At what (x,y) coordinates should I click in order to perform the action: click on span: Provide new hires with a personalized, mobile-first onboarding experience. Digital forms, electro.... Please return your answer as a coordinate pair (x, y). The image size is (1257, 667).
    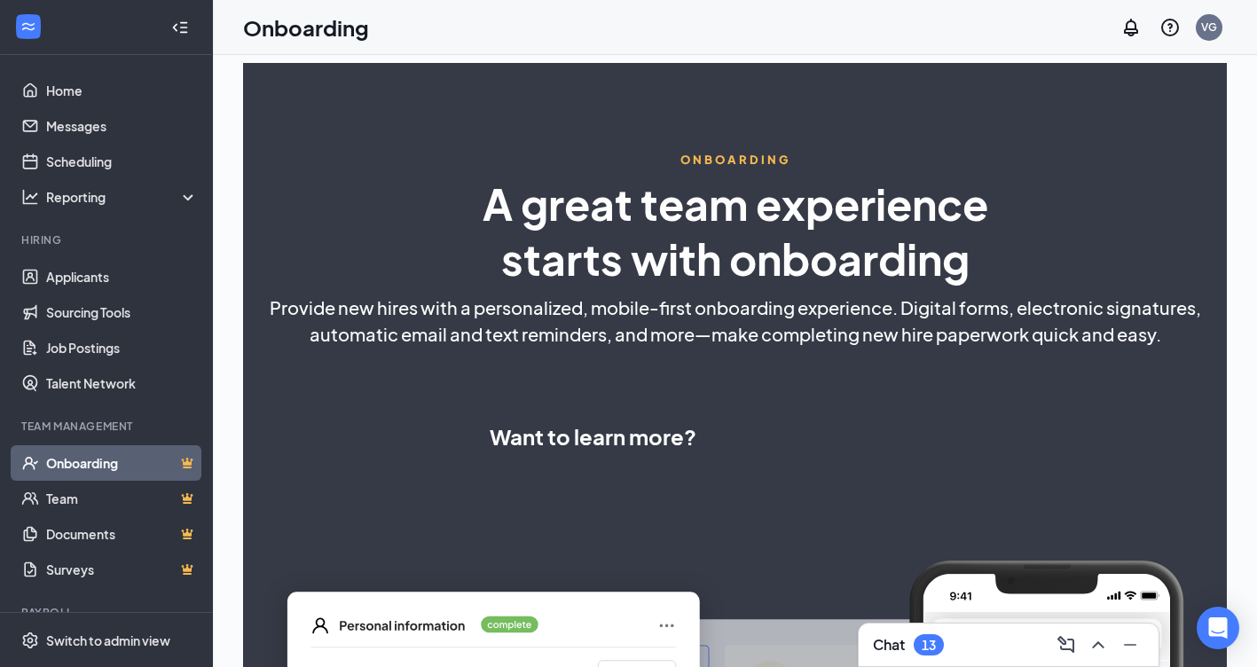
    Looking at the image, I should click on (735, 308).